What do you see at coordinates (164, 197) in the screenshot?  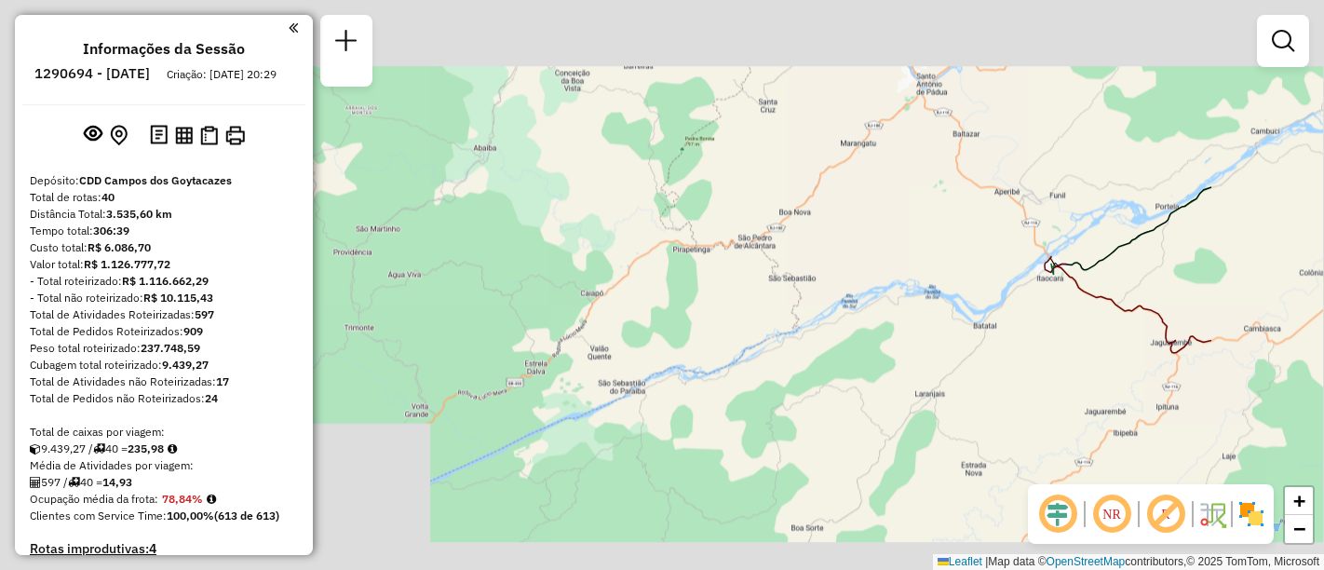 I see `div: Total de rotas:` at bounding box center [164, 197].